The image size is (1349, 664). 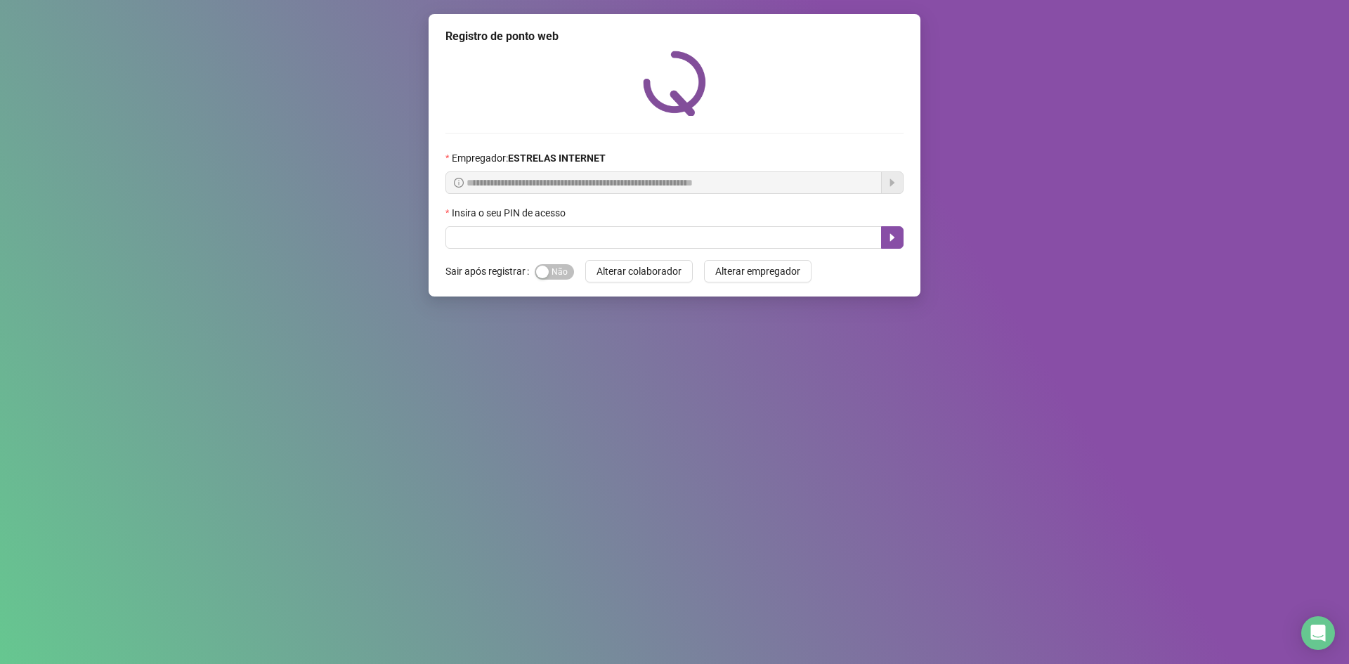 What do you see at coordinates (757, 271) in the screenshot?
I see `button: Alterar empregador` at bounding box center [757, 271].